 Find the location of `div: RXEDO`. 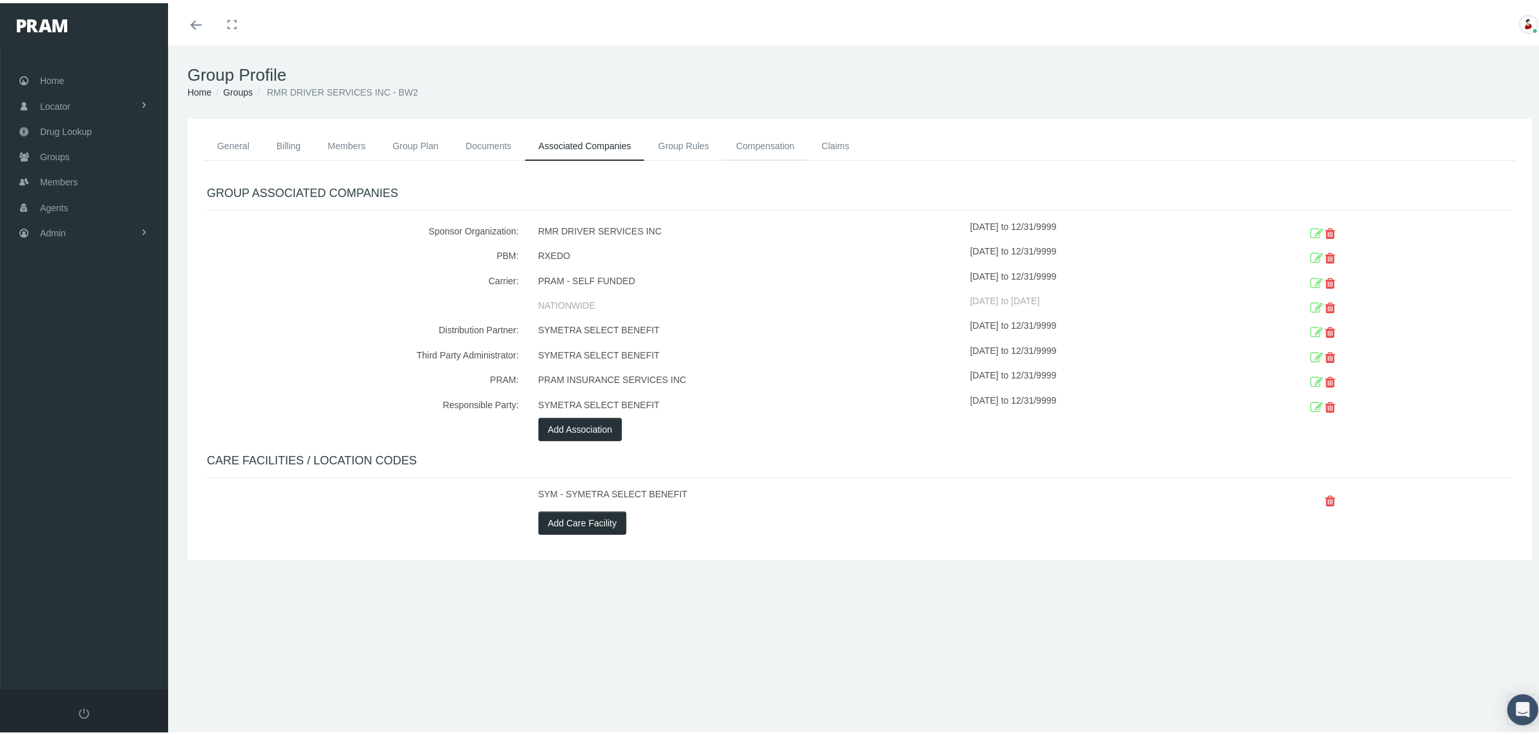

div: RXEDO is located at coordinates (749, 253).